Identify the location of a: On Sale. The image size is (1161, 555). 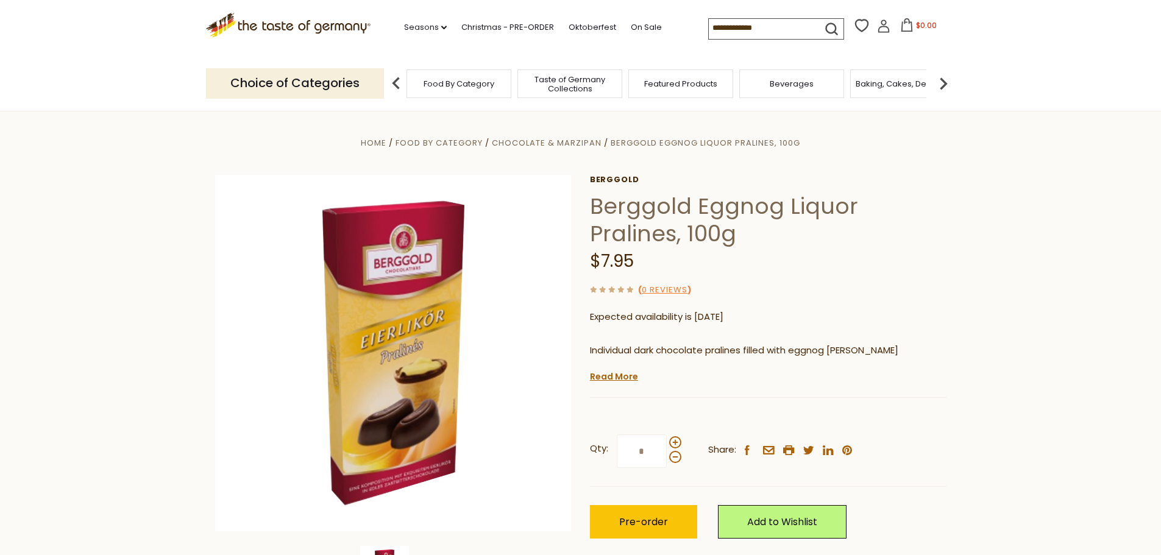
(646, 27).